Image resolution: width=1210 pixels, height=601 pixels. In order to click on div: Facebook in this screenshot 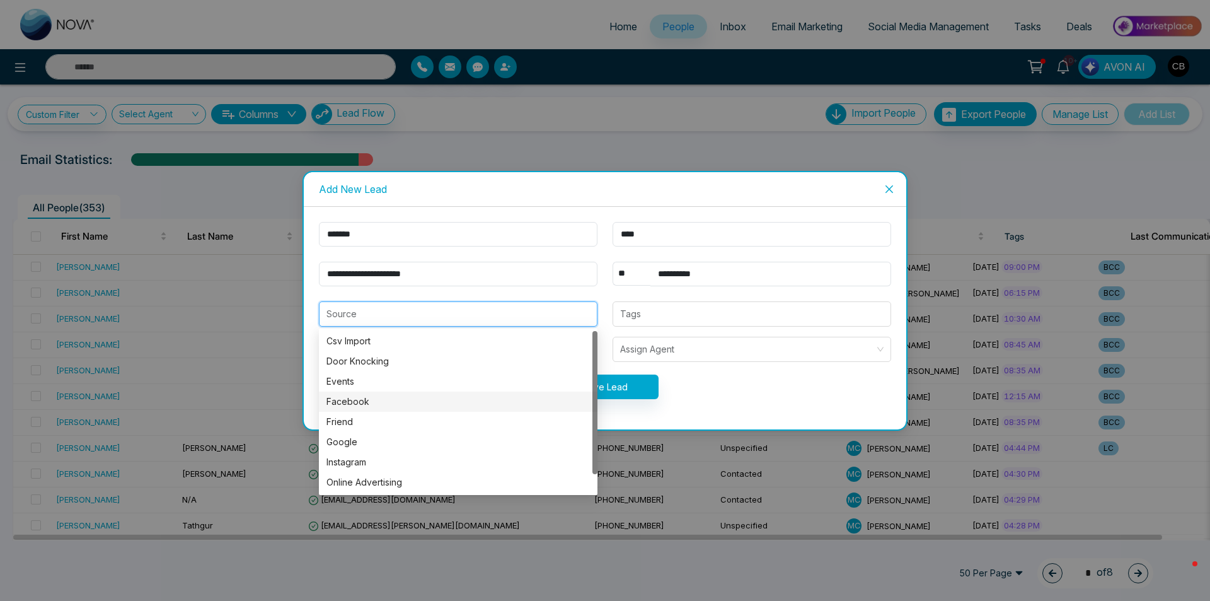, I will do `click(458, 402)`.